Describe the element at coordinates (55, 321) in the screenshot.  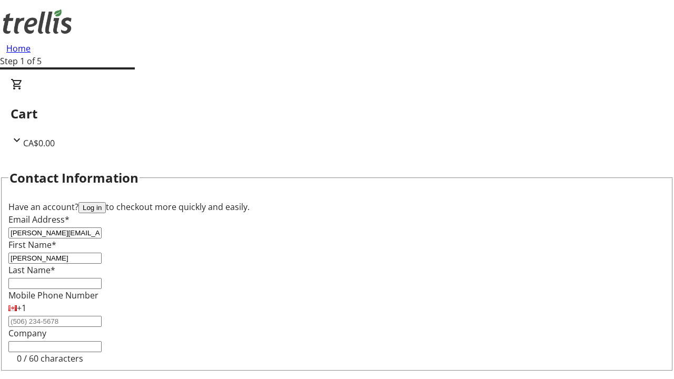
I see `input: (506) 234-5678` at that location.